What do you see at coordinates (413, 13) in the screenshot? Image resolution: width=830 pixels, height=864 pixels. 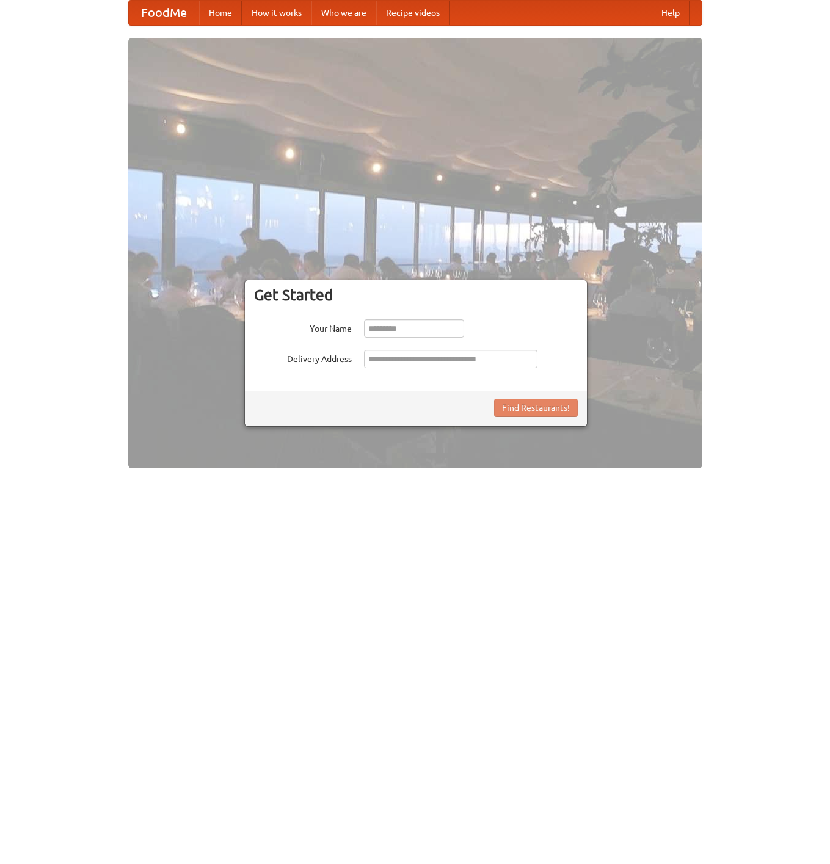 I see `a: Recipe videos` at bounding box center [413, 13].